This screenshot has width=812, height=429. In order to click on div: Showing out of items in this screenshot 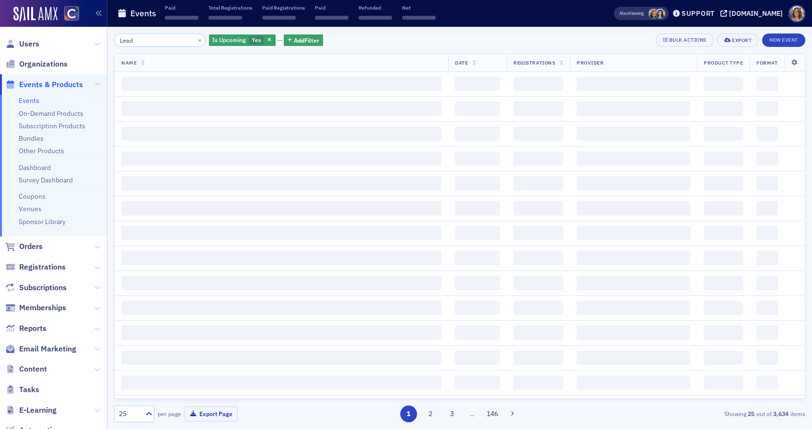, I will do `click(693, 414)`.